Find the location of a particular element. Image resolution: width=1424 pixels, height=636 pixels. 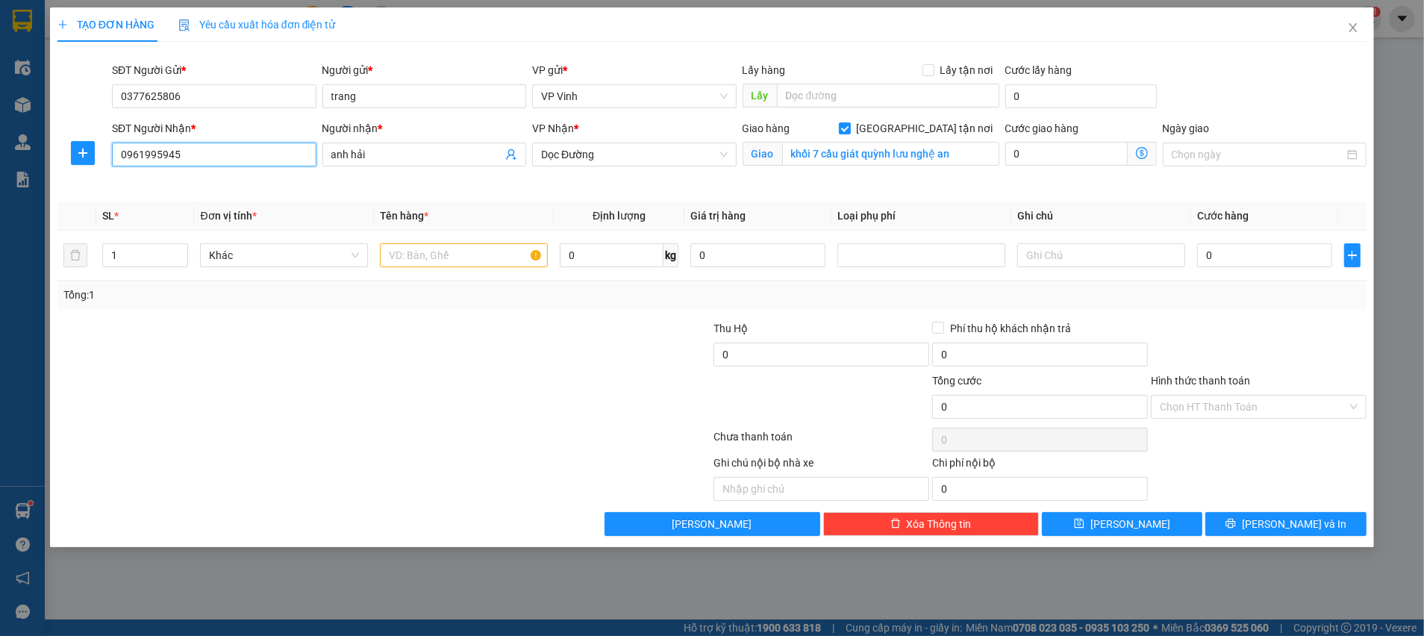

span: SL is located at coordinates (108, 216).